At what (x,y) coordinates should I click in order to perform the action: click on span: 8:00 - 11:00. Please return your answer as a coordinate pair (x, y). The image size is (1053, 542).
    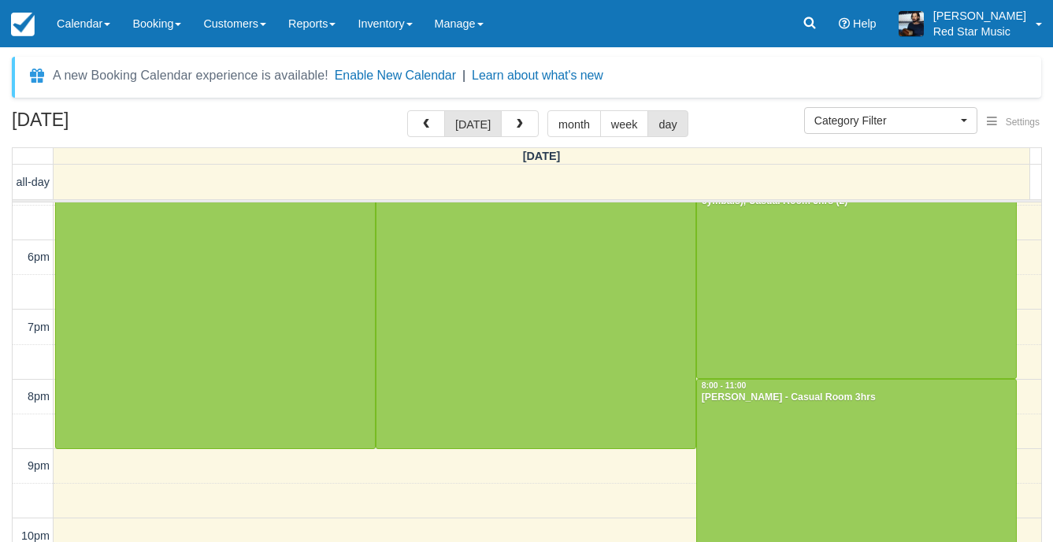
    Looking at the image, I should click on (724, 385).